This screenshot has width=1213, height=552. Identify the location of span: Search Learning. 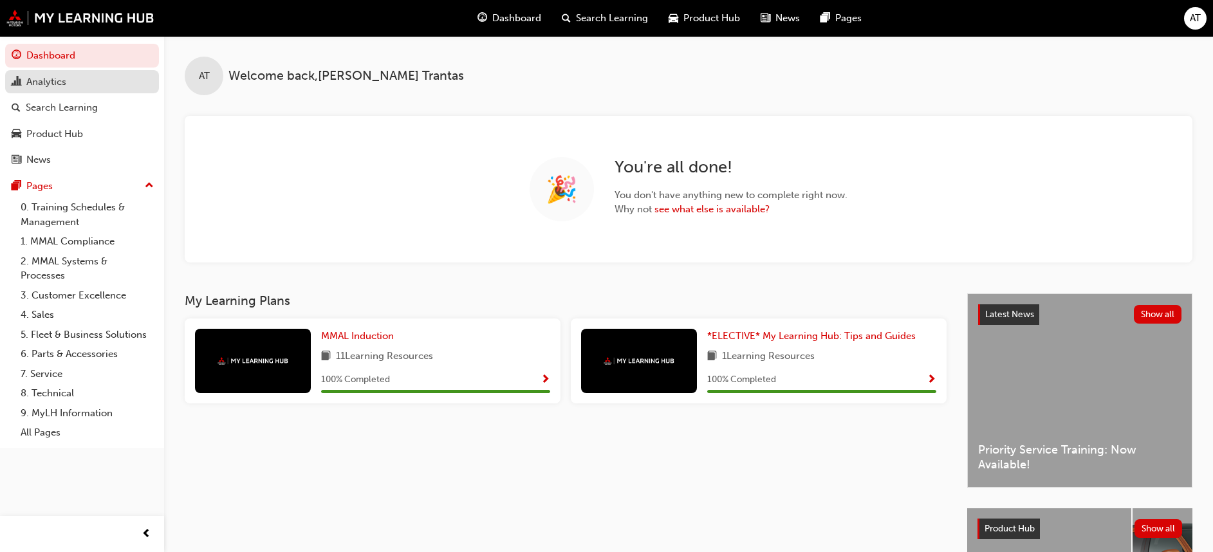
(612, 18).